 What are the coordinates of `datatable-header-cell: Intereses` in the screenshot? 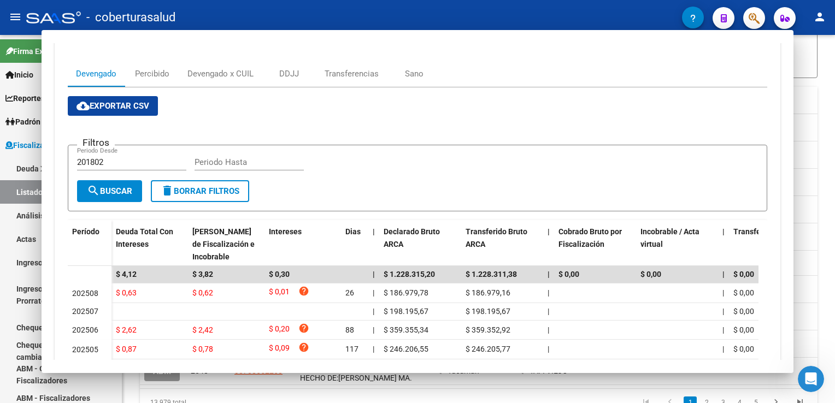 It's located at (303, 244).